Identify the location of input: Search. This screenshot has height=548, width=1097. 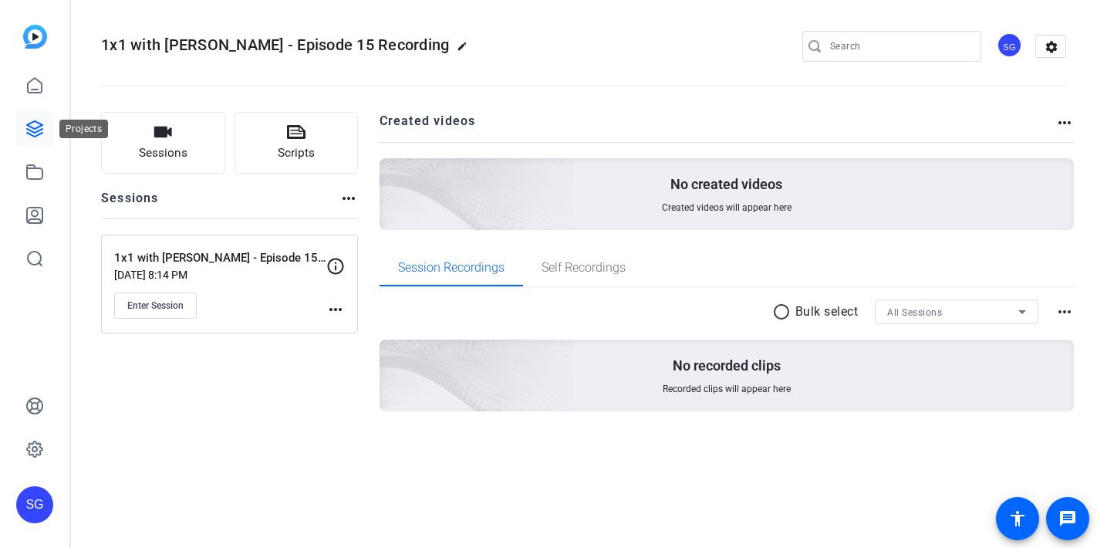
(899, 46).